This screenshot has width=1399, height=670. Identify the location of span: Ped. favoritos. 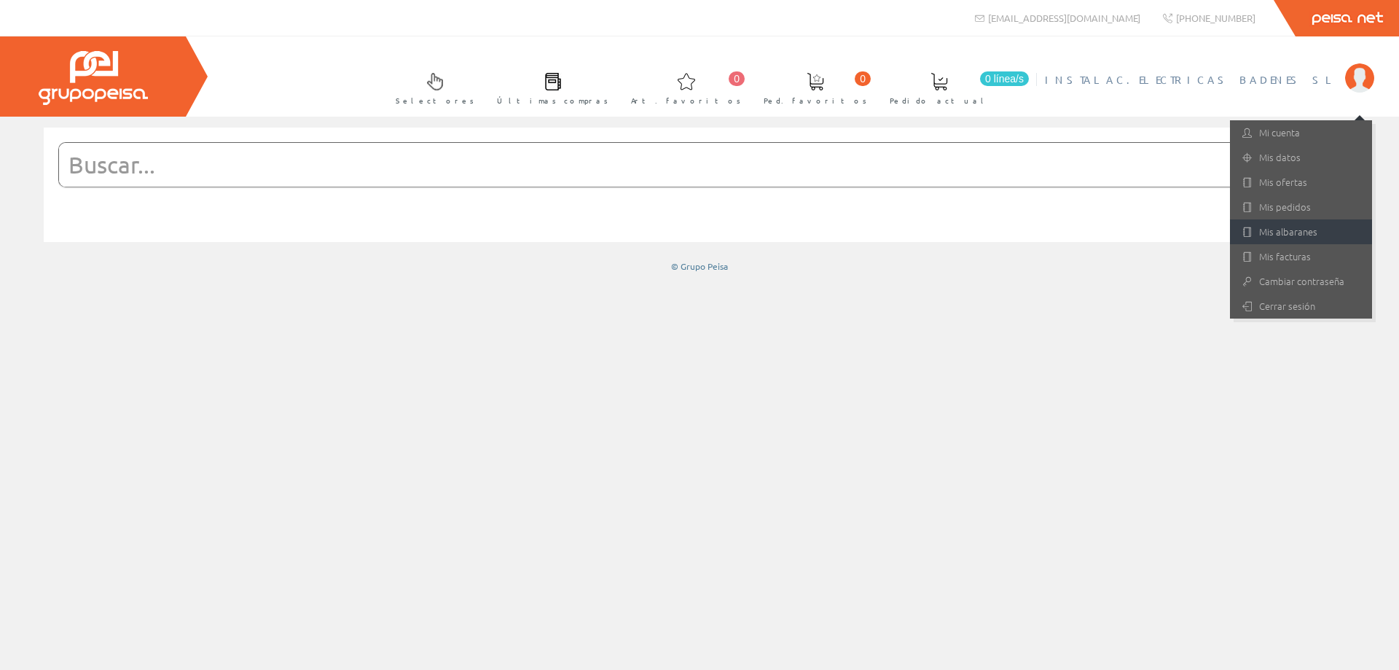
(815, 101).